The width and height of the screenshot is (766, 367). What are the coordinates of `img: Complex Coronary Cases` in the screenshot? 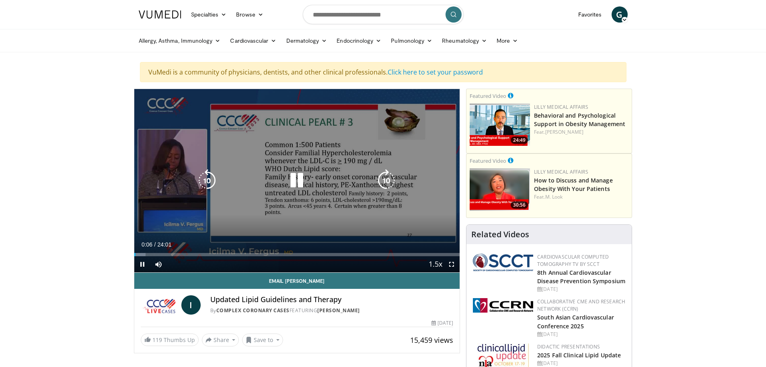 It's located at (159, 305).